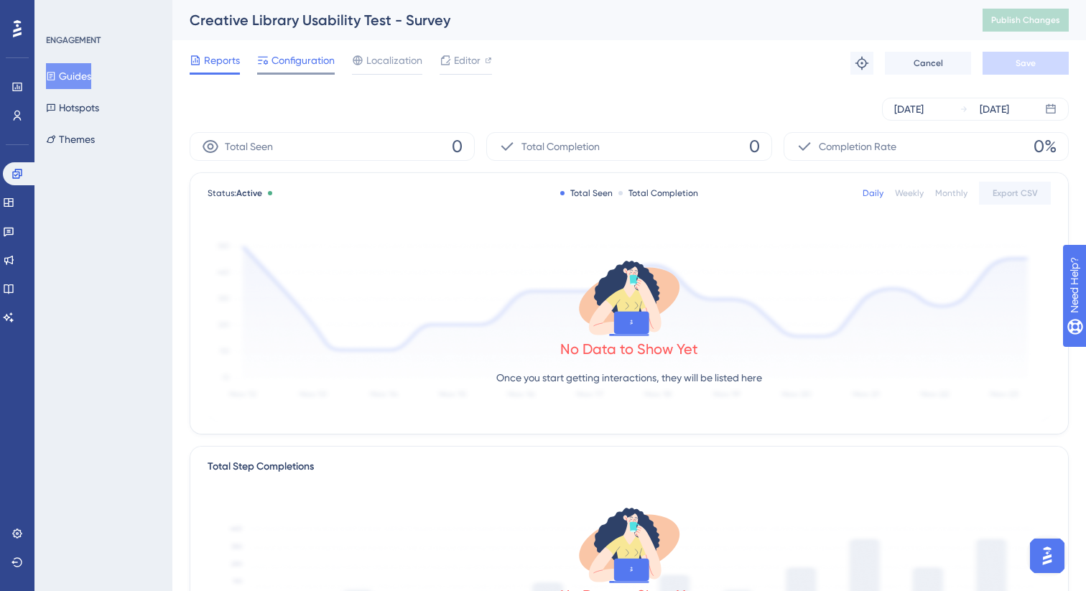 This screenshot has height=591, width=1086. Describe the element at coordinates (1026, 63) in the screenshot. I see `span: Save` at that location.